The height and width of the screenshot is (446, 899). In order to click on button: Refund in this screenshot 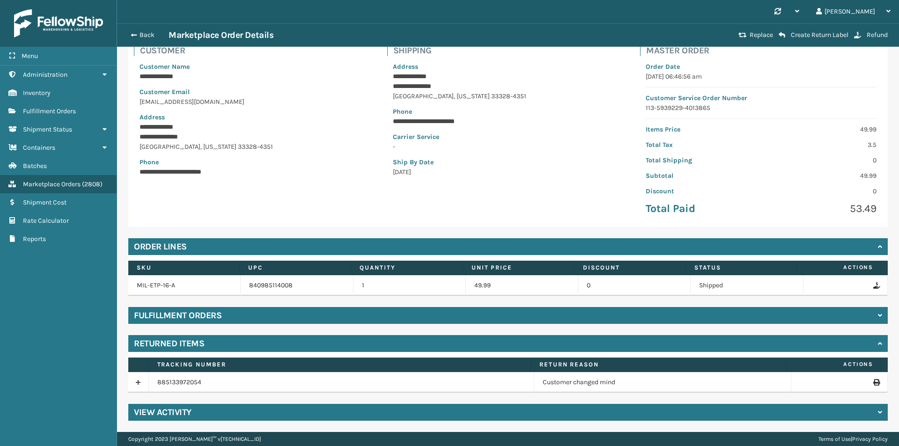, I will do `click(871, 35)`.